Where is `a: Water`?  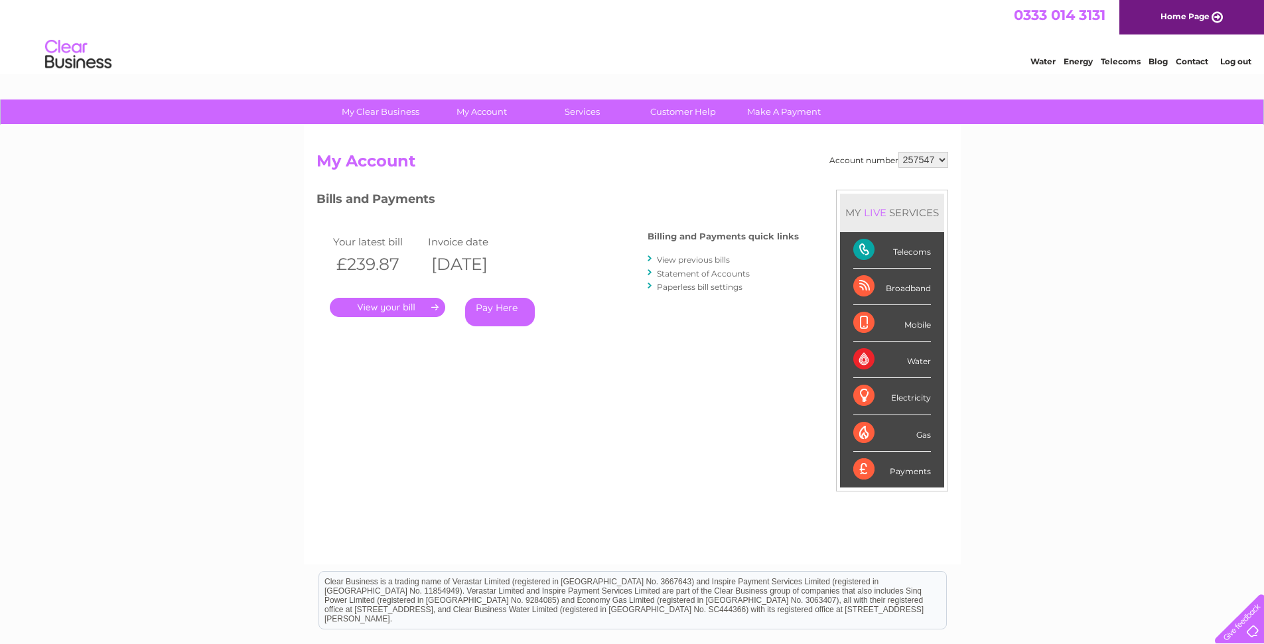
a: Water is located at coordinates (1043, 61).